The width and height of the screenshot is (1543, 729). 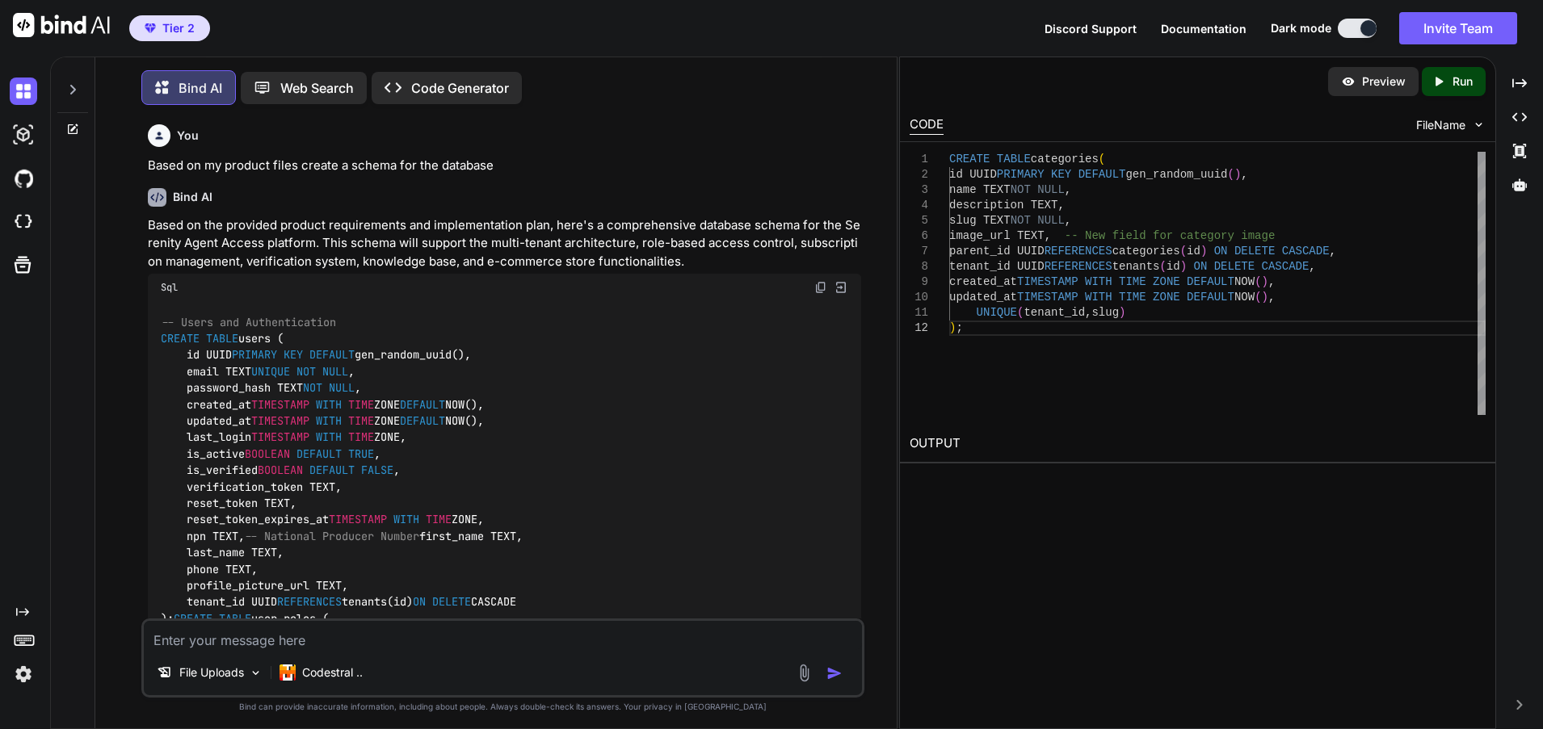 What do you see at coordinates (329, 389) in the screenshot?
I see `span: NOT NULL` at bounding box center [329, 389].